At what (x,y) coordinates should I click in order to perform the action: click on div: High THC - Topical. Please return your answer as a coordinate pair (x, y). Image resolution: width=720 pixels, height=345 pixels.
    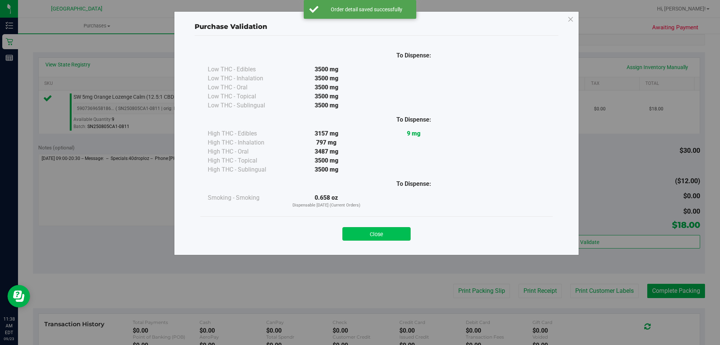
    Looking at the image, I should click on (245, 161).